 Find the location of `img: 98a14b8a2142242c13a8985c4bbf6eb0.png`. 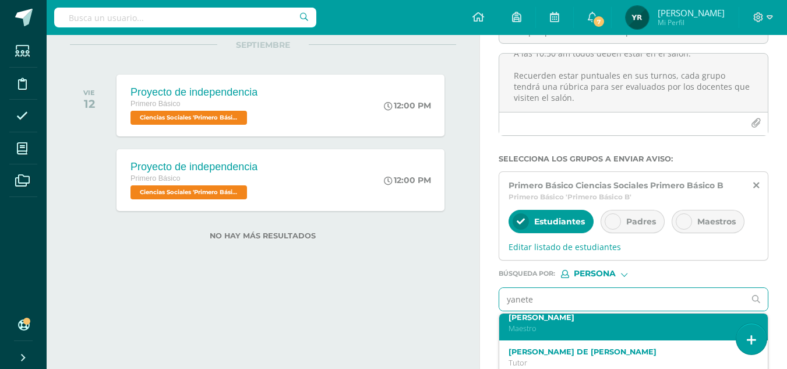

img: 98a14b8a2142242c13a8985c4bbf6eb0.png is located at coordinates (637, 17).